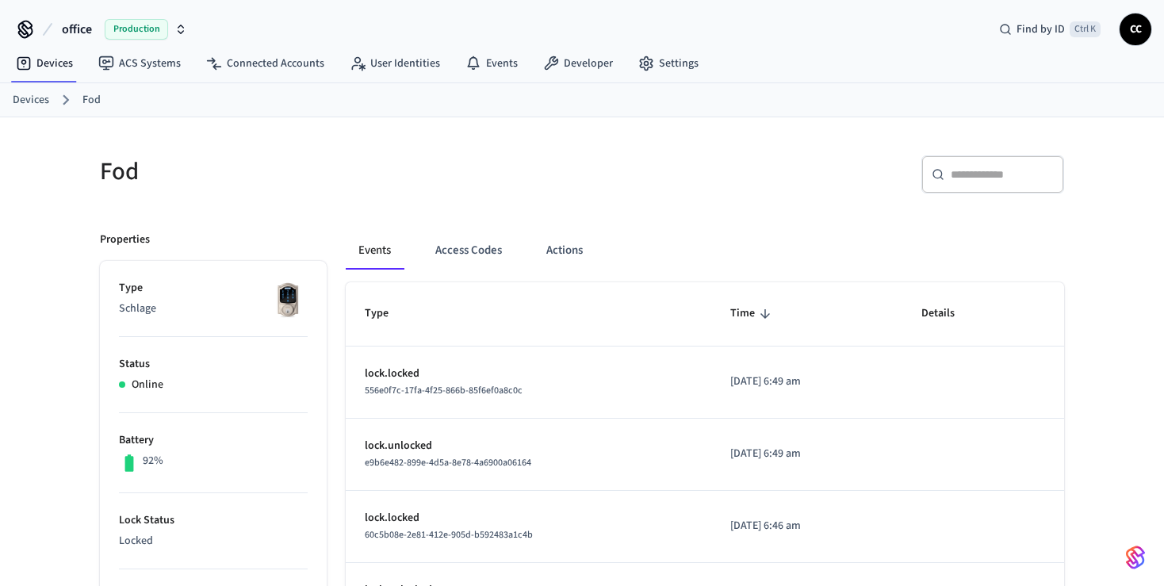  What do you see at coordinates (213, 440) in the screenshot?
I see `p: Battery` at bounding box center [213, 440].